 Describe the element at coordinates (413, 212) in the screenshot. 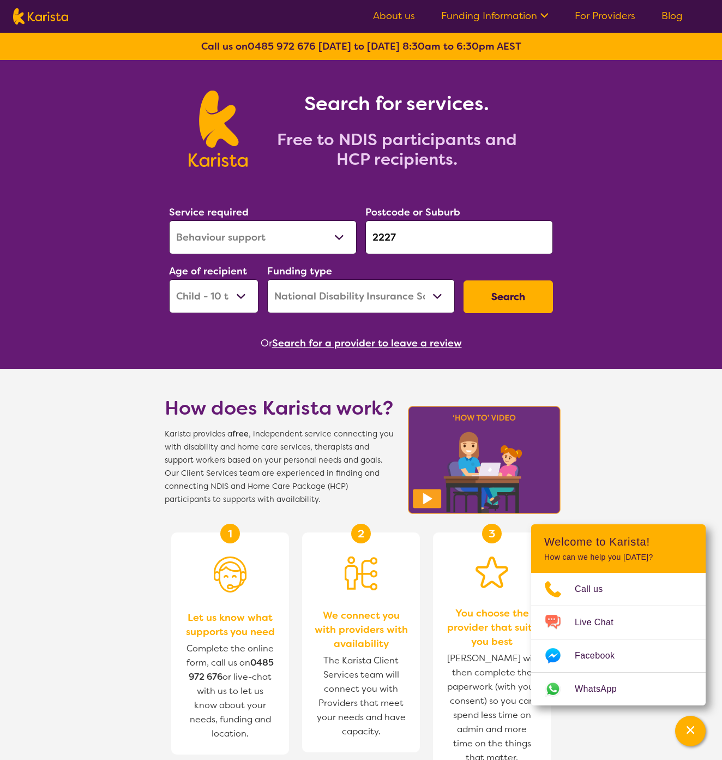

I see `label: Postcode or Suburb` at that location.